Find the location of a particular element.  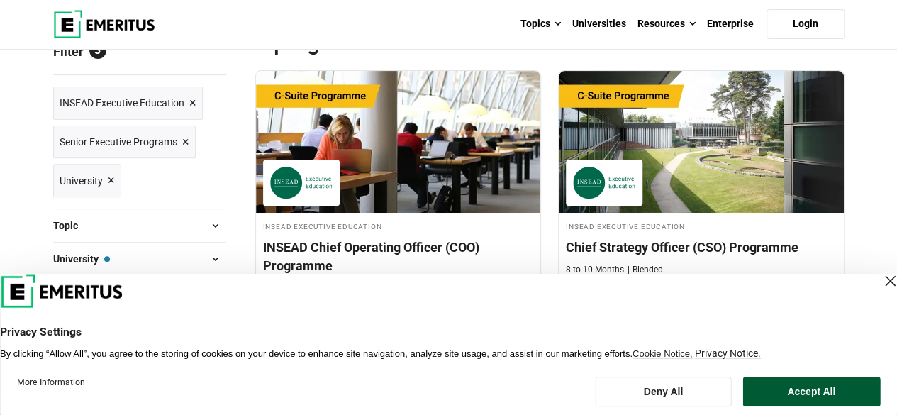

a: Login is located at coordinates (805, 24).